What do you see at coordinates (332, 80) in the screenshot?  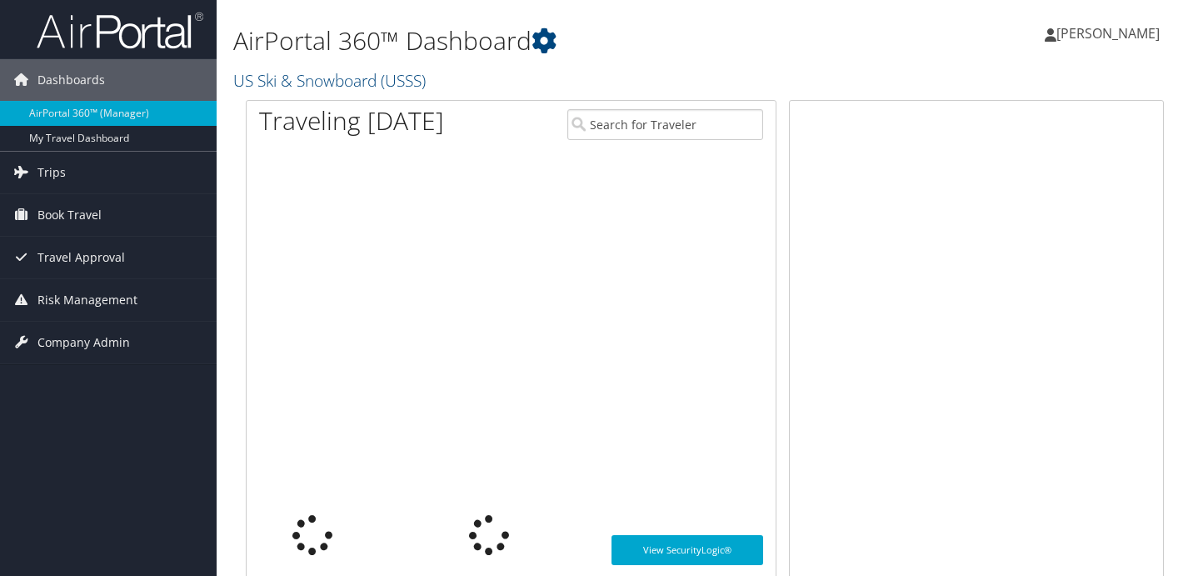 I see `a: US Ski & Snowboard (USSS)` at bounding box center [332, 80].